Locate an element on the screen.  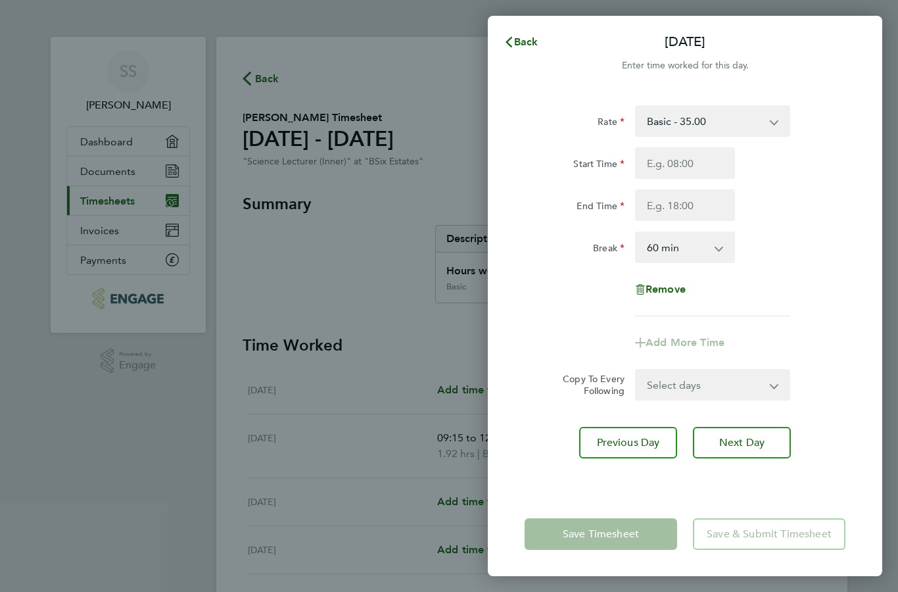
button: Back is located at coordinates (521, 42).